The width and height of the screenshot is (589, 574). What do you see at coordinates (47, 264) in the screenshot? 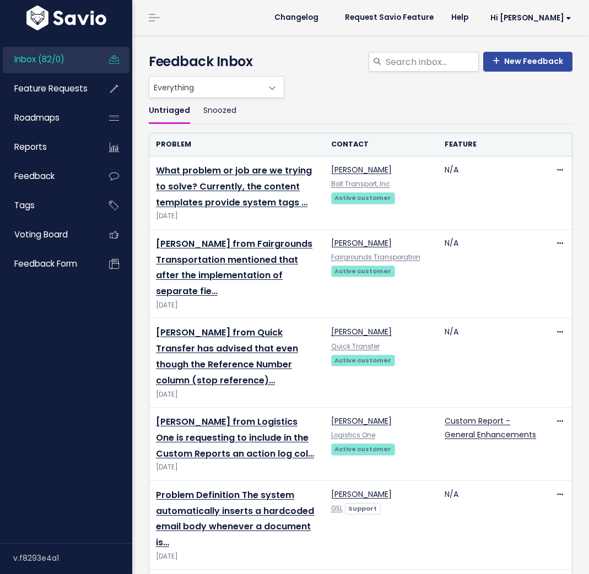
I see `a: Feedback form` at bounding box center [47, 264].